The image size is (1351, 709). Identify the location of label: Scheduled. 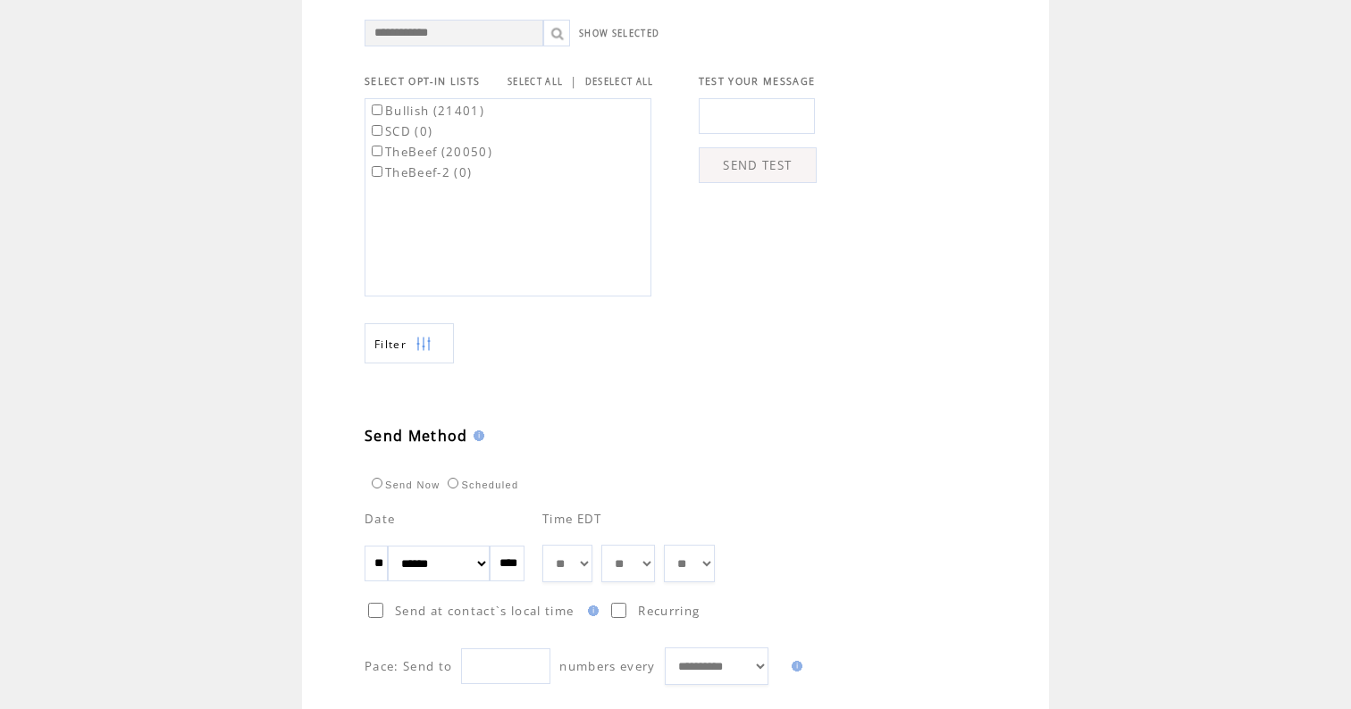
(481, 485).